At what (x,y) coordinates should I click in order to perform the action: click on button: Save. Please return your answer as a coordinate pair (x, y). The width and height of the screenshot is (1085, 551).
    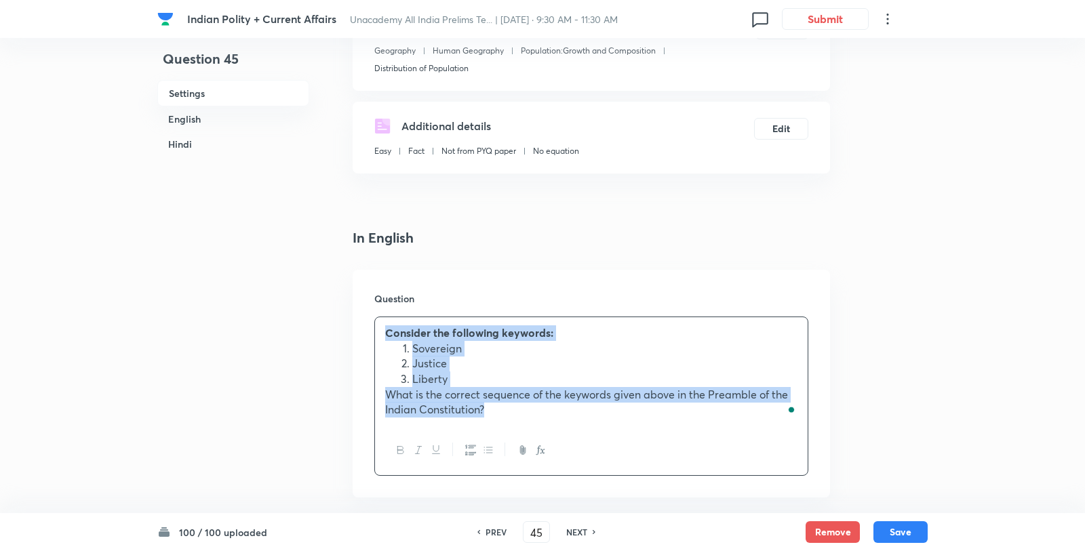
    Looking at the image, I should click on (900, 532).